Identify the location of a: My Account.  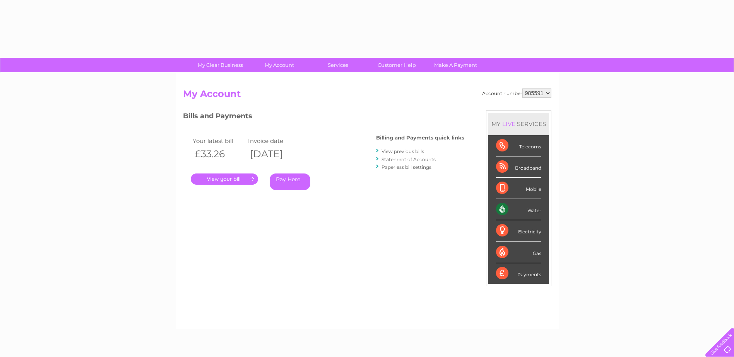
(279, 65).